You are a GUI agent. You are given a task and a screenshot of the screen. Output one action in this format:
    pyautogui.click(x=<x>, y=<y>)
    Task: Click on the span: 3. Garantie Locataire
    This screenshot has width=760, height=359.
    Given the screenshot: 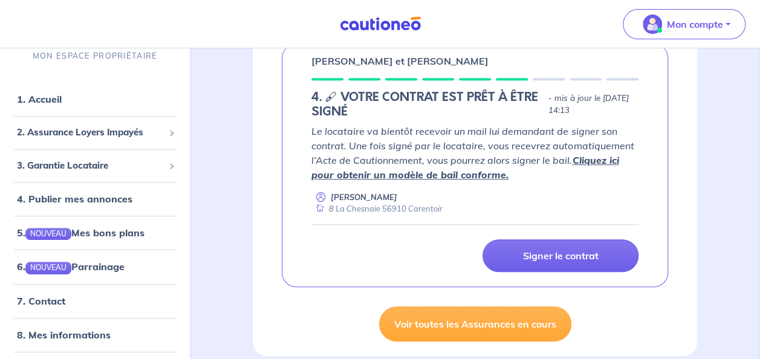 What is the action you would take?
    pyautogui.click(x=90, y=166)
    